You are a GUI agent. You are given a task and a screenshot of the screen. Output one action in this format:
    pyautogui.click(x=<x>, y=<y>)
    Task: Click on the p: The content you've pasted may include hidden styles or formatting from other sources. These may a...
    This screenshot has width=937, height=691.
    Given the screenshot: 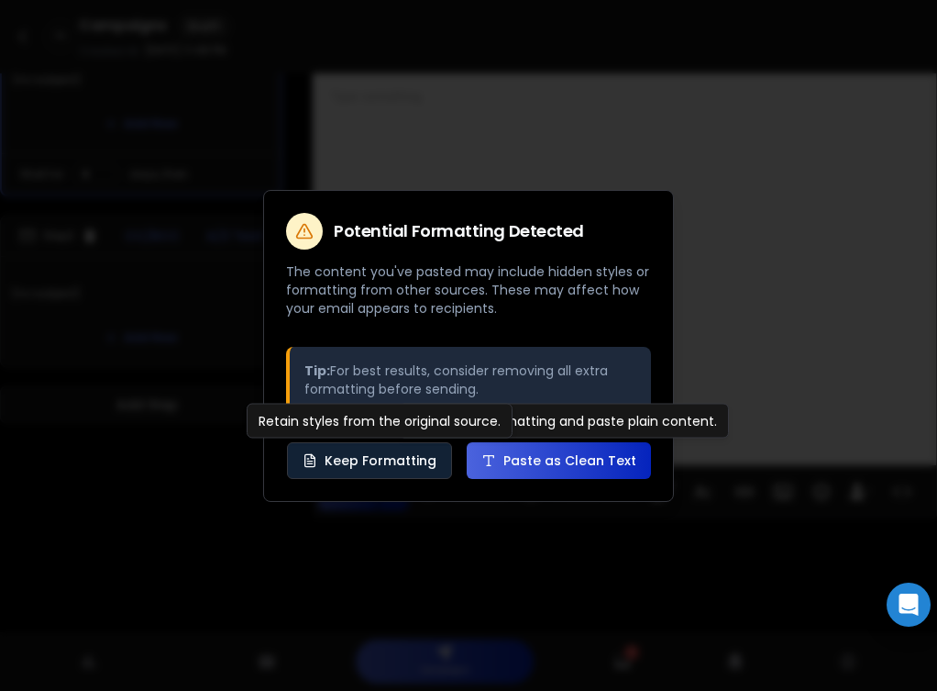 What is the action you would take?
    pyautogui.click(x=469, y=290)
    